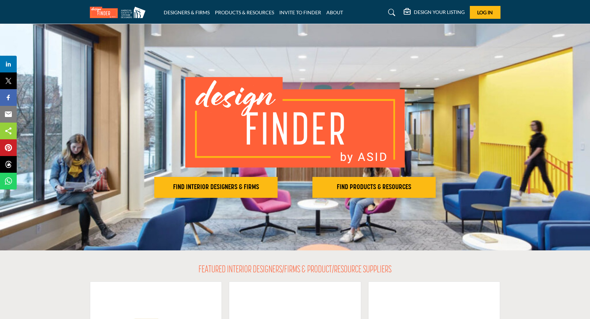 This screenshot has height=319, width=590. I want to click on h2: FEATURED INTERIOR DESIGNERS/FIRMS & PRODUCT/RESOURCE SUPPLIERS, so click(295, 270).